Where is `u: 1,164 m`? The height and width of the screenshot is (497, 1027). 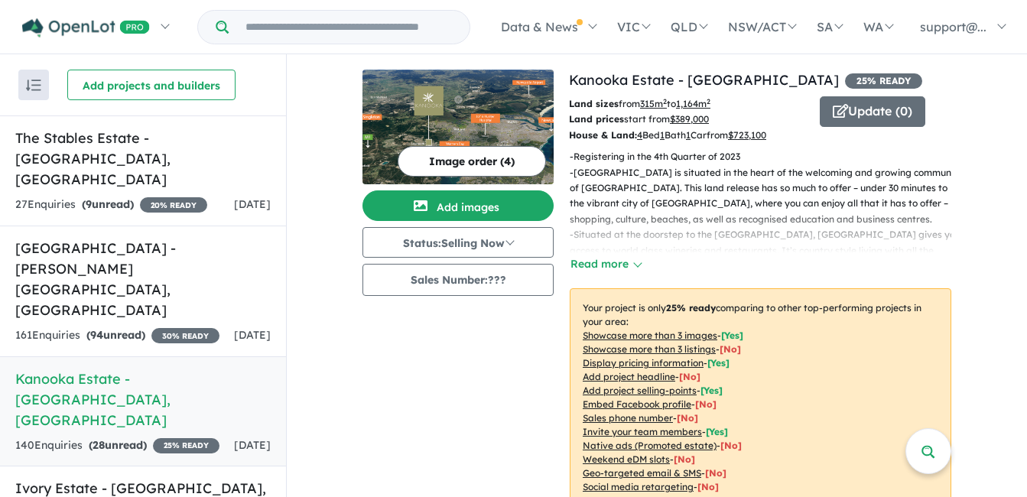
u: 1,164 m is located at coordinates (693, 103).